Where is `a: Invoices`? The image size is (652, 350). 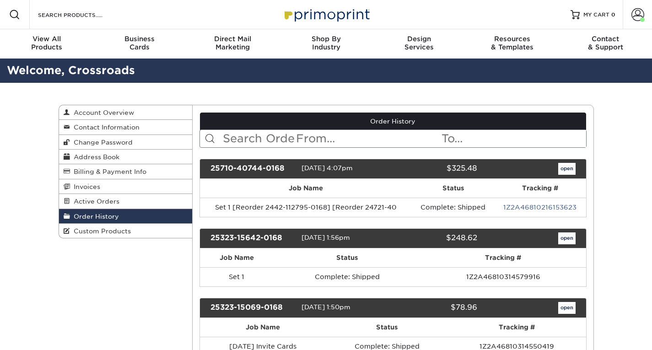 a: Invoices is located at coordinates (126, 187).